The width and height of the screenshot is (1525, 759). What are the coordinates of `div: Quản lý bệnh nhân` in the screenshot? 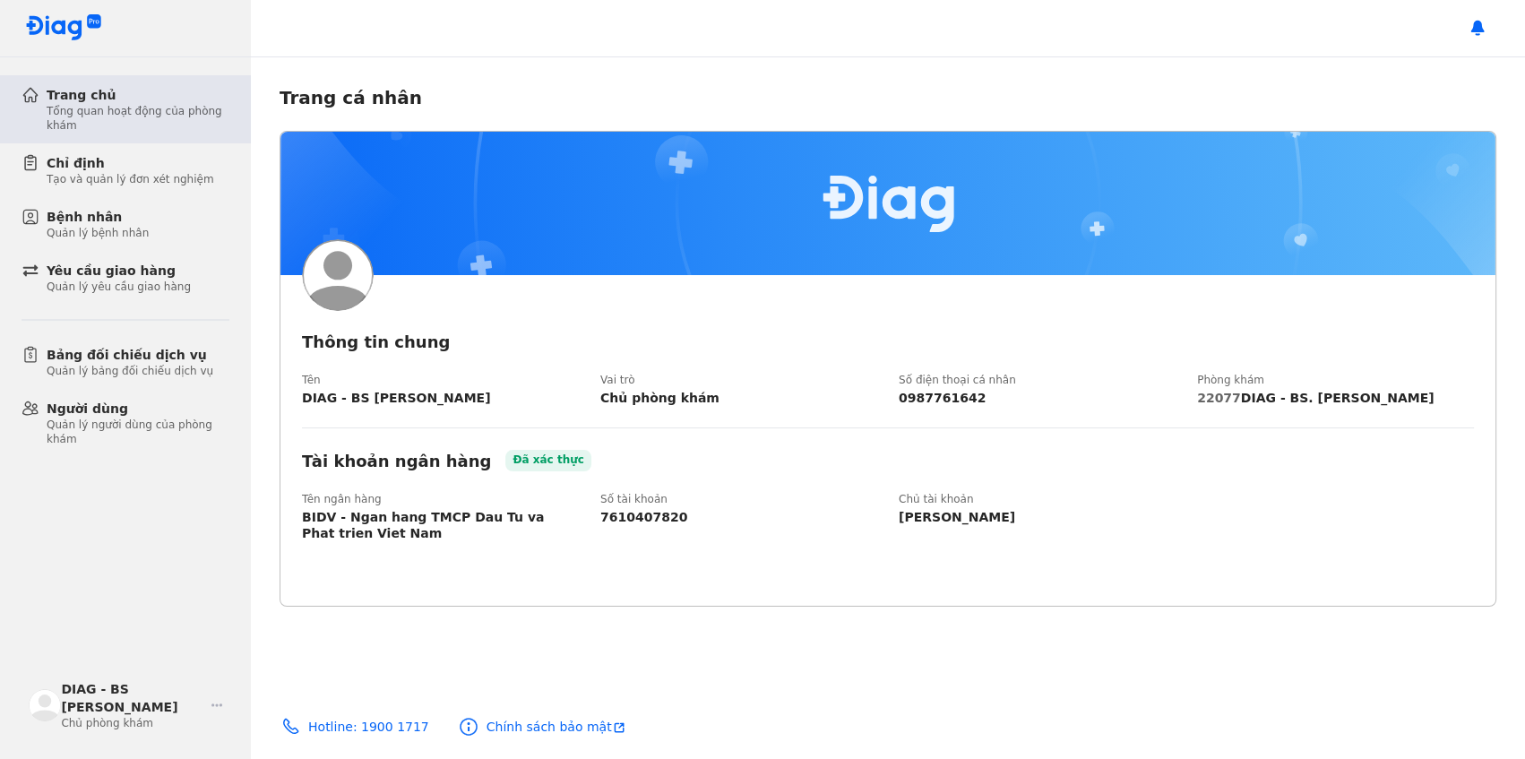 It's located at (98, 233).